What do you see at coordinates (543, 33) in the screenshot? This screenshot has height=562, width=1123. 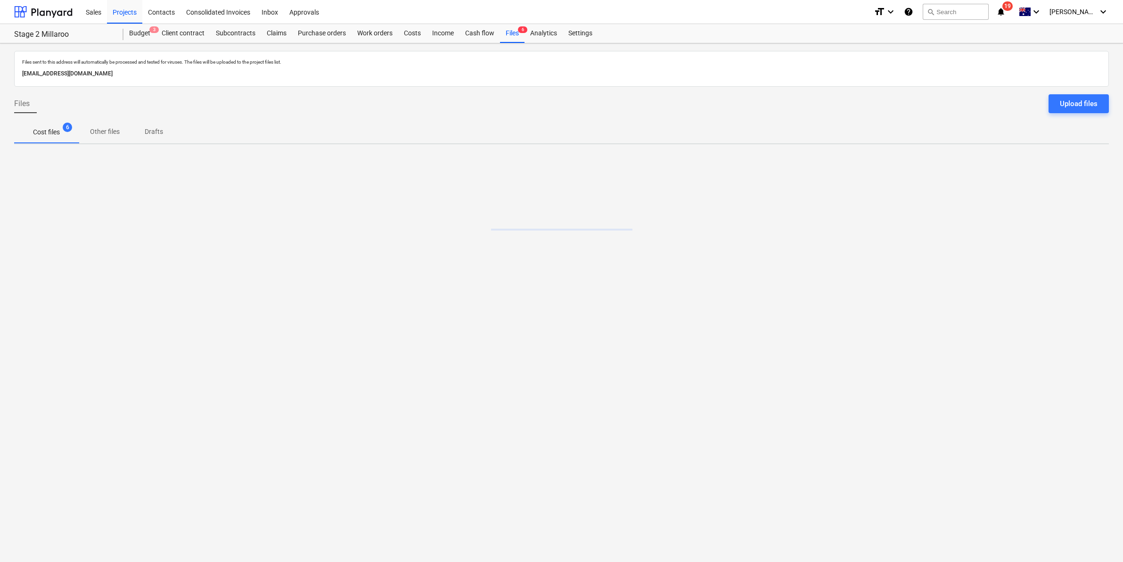 I see `a: Analytics` at bounding box center [543, 33].